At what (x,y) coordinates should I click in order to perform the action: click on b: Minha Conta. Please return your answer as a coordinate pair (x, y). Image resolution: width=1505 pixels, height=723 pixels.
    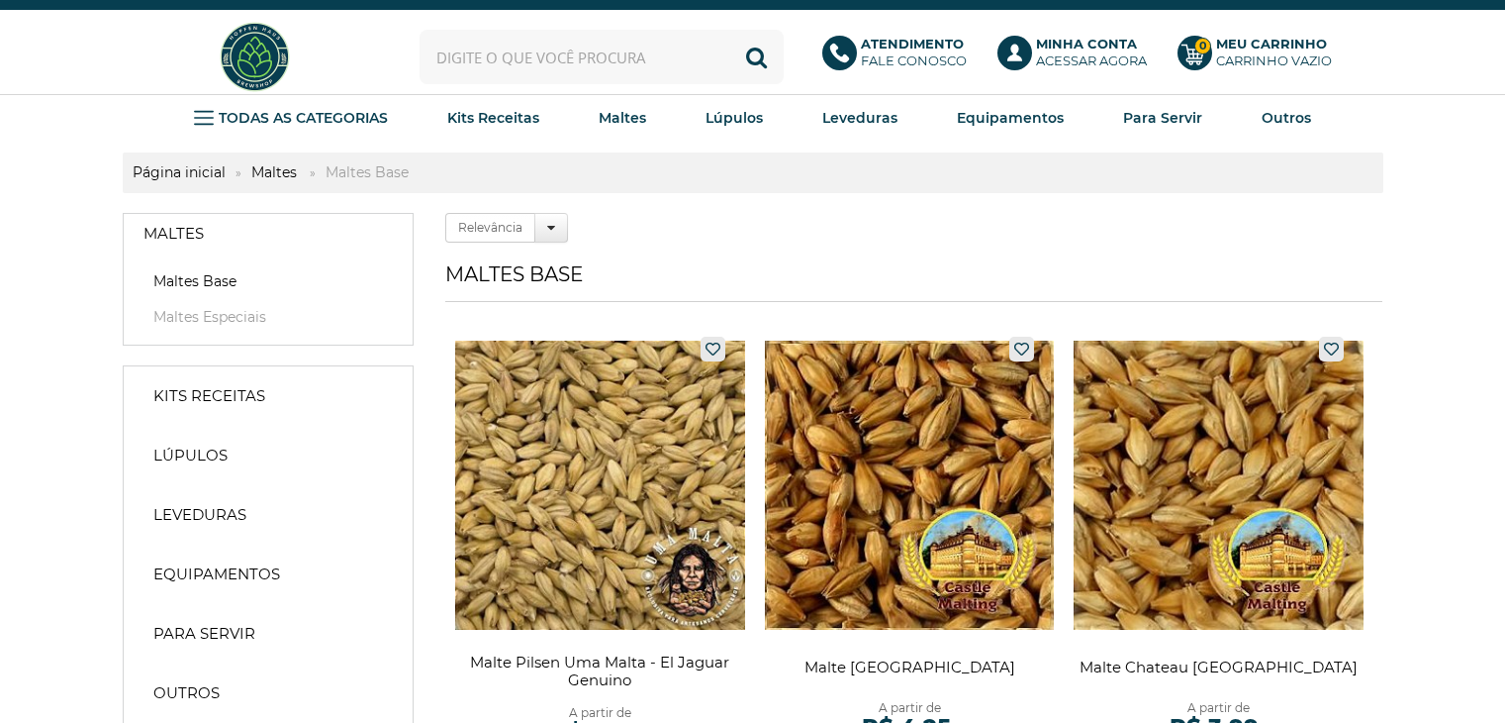
    Looking at the image, I should click on (1087, 44).